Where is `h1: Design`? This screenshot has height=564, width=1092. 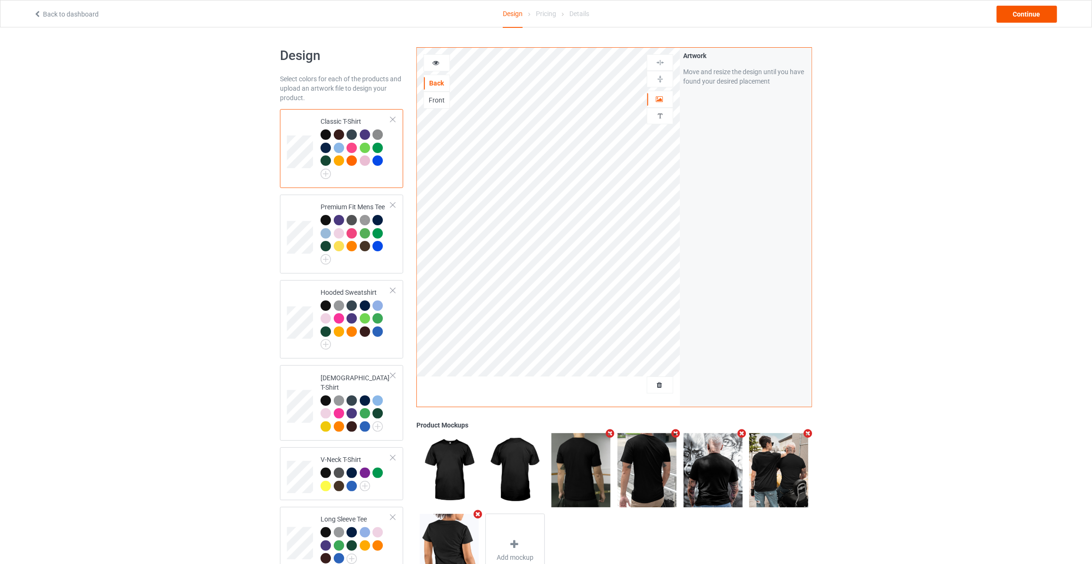
h1: Design is located at coordinates (341, 56).